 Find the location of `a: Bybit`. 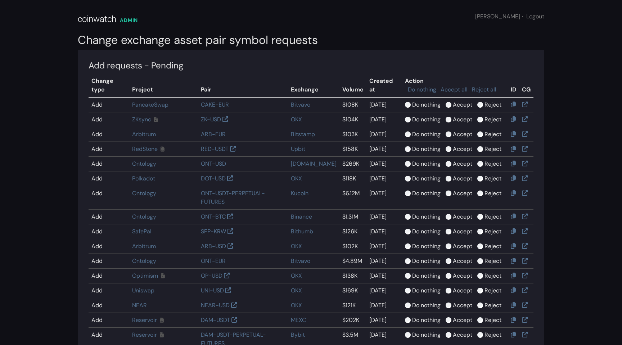

a: Bybit is located at coordinates (298, 334).